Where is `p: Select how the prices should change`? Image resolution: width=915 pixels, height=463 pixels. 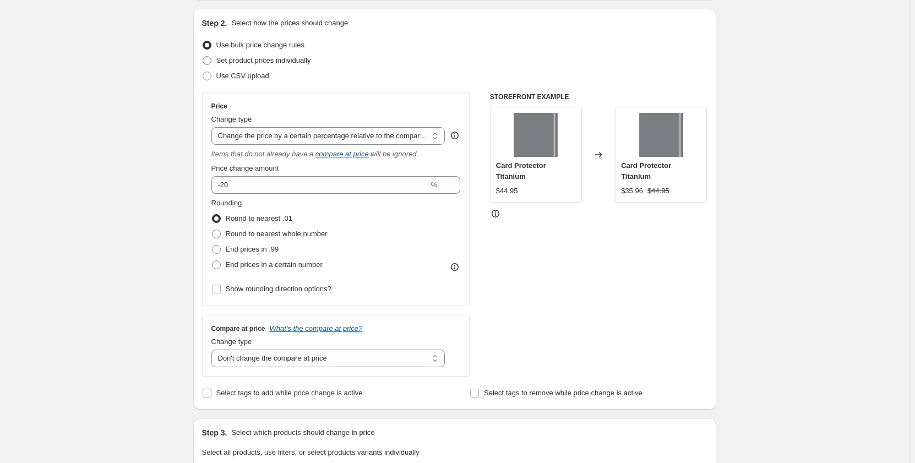 p: Select how the prices should change is located at coordinates (289, 23).